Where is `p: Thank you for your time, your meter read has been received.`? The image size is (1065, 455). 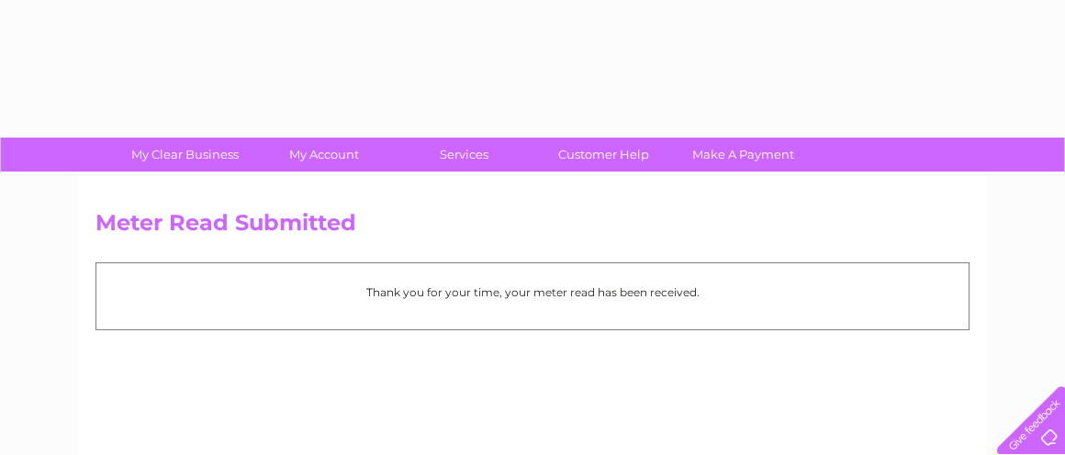
p: Thank you for your time, your meter read has been received. is located at coordinates (533, 292).